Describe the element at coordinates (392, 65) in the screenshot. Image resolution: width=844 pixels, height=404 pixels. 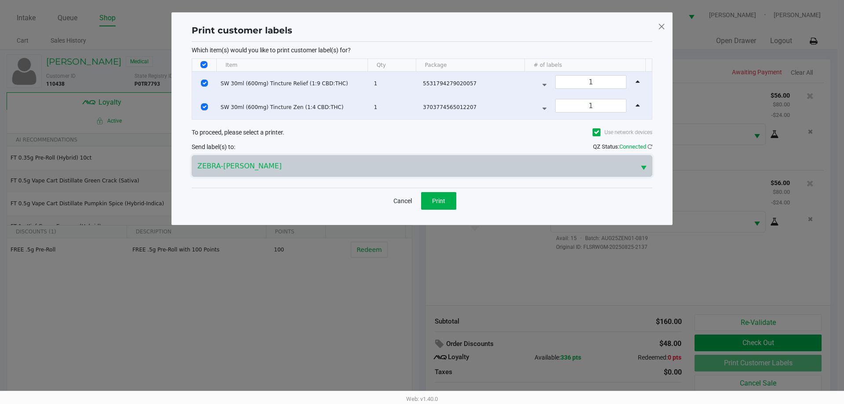
I see `th: Qty` at that location.